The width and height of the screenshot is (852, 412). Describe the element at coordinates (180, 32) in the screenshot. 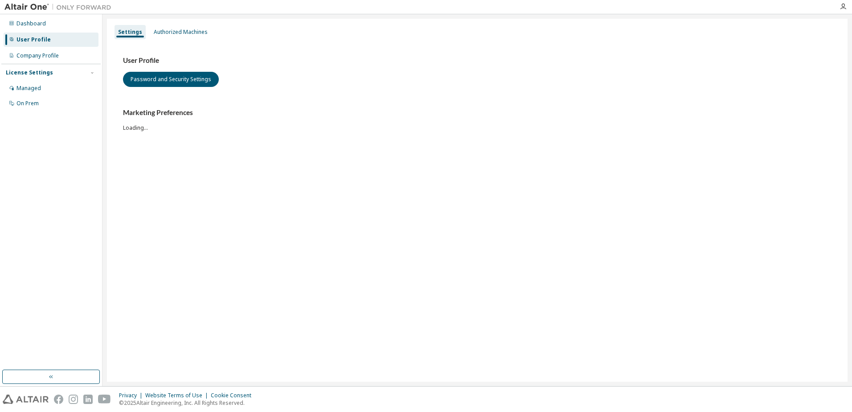

I see `div: Authorized Machines` at that location.